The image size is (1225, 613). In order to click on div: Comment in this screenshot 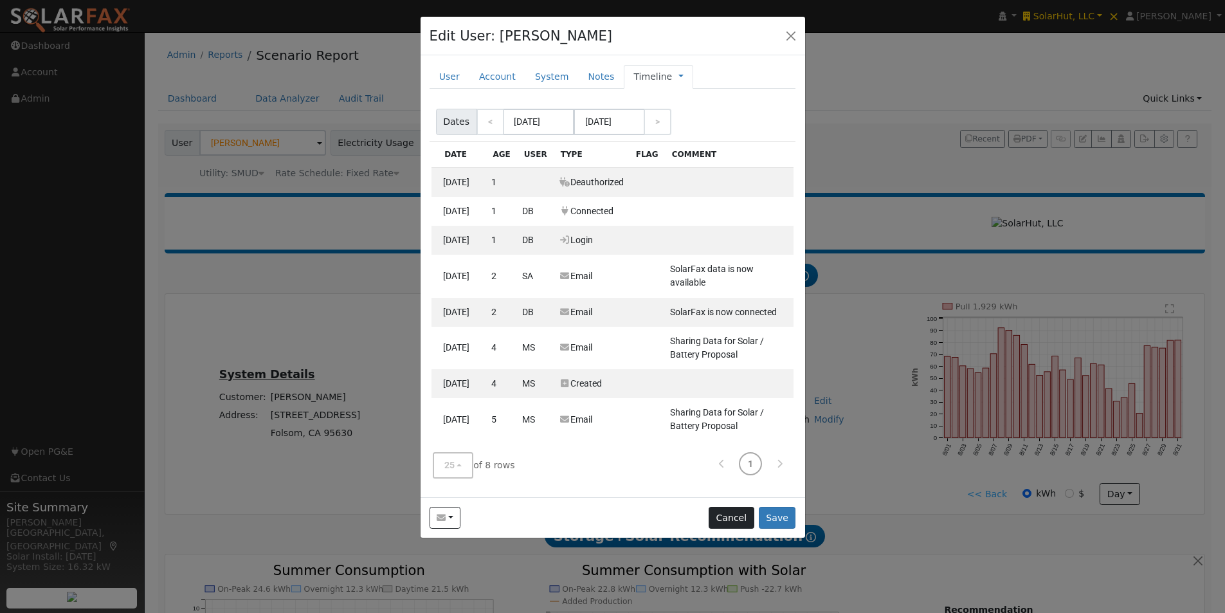, I will do `click(729, 154)`.